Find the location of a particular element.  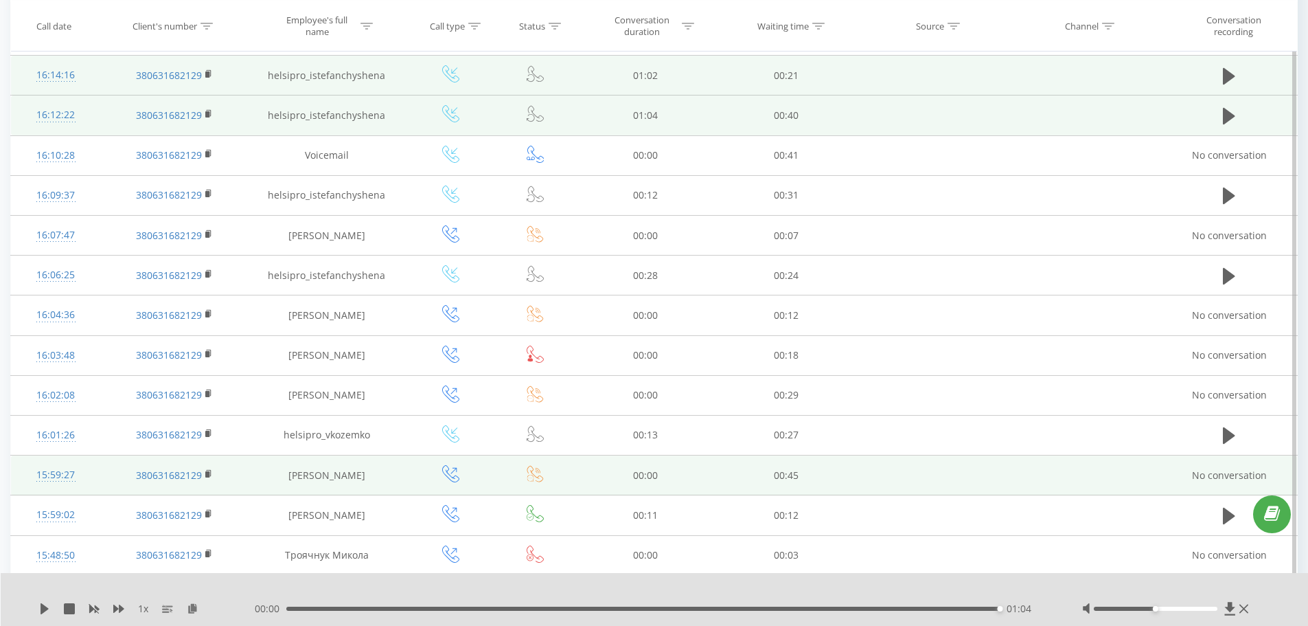

div: 16:09:37 is located at coordinates (56, 195).